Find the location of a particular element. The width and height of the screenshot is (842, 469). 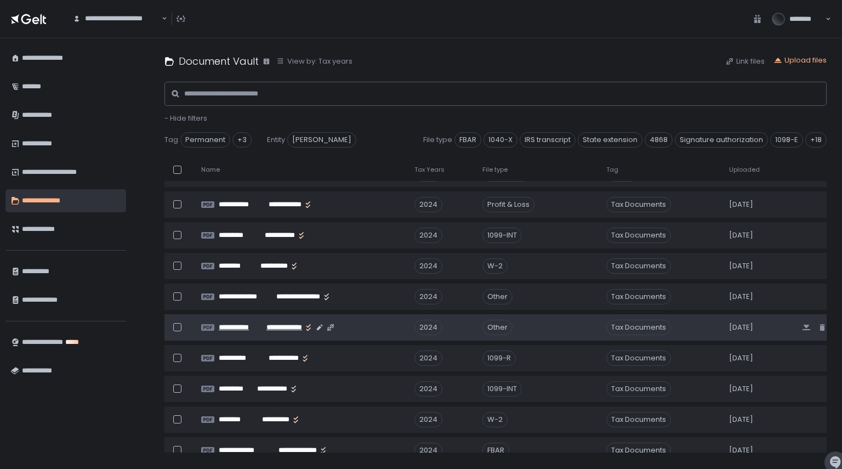

span: FBAR is located at coordinates (468, 140).